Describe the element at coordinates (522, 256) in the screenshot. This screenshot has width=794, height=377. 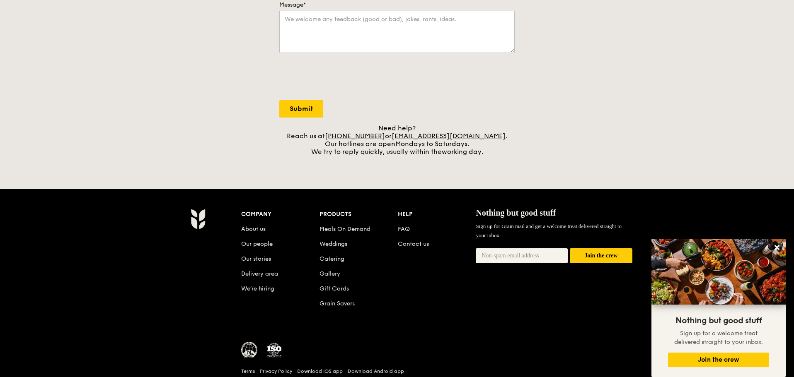
I see `input: Non-spam email address` at that location.